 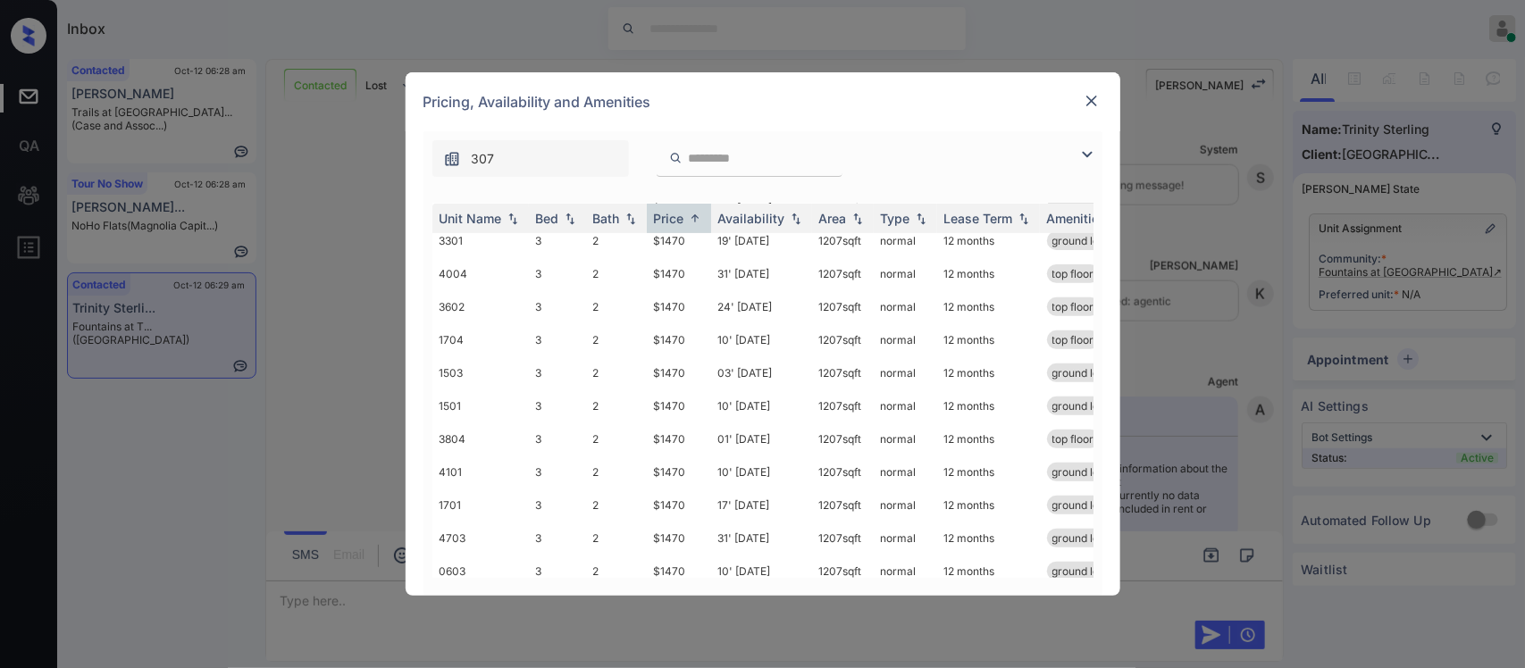 What do you see at coordinates (1076, 218) in the screenshot?
I see `div: Amenities` at bounding box center [1076, 218].